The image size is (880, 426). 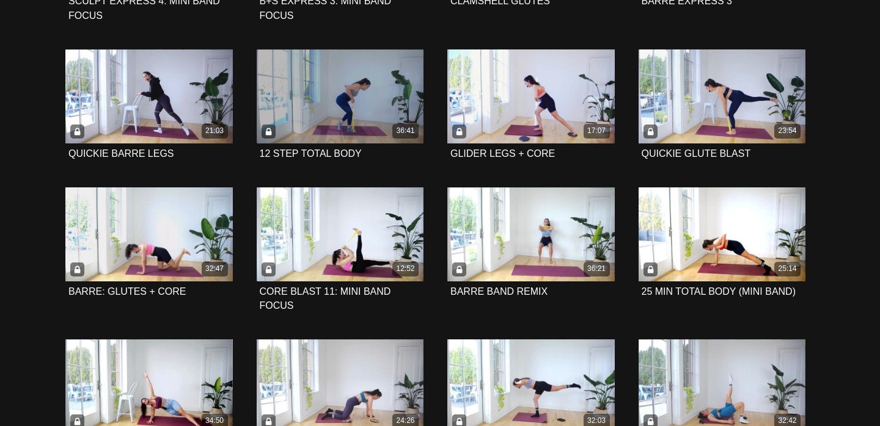 I want to click on a: 12 STEP TOTAL BODY 36:41, so click(x=340, y=97).